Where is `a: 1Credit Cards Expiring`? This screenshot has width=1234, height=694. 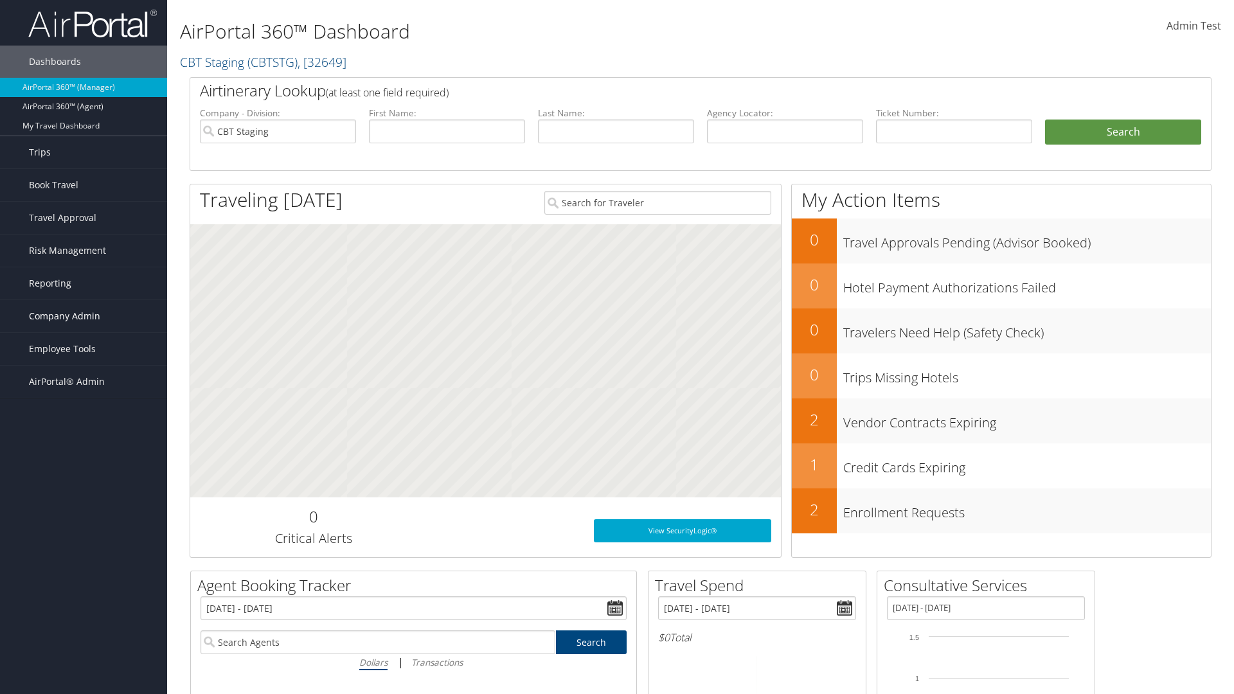 a: 1Credit Cards Expiring is located at coordinates (1002, 466).